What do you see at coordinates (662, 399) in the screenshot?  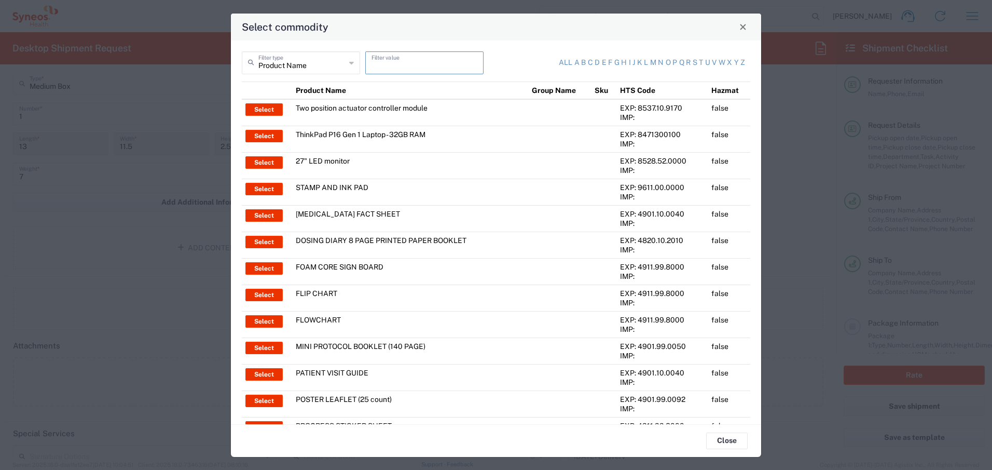 I see `div: EXP: 4901.99.0092` at bounding box center [662, 399].